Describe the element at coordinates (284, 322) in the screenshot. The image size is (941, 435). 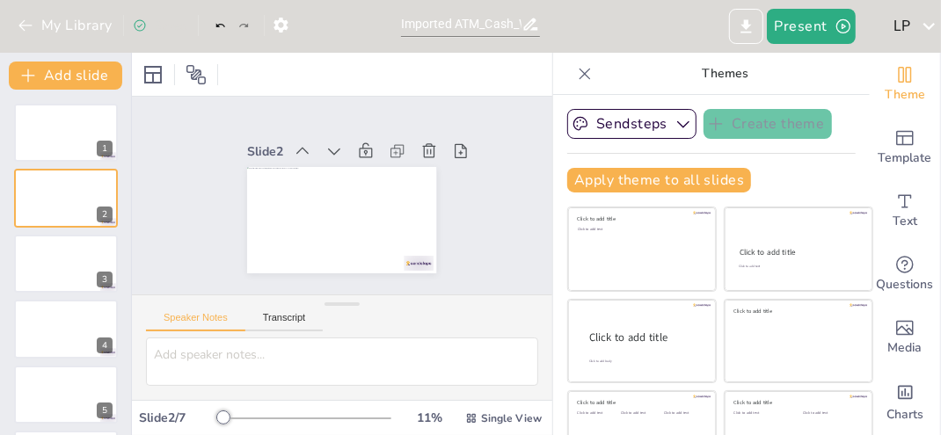
I see `button: Transcript` at that location.